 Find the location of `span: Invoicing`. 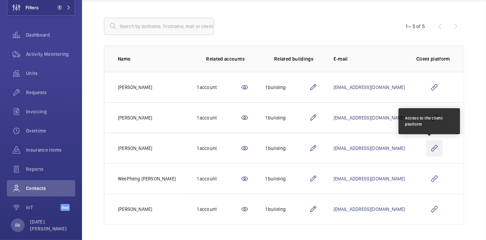

span: Invoicing is located at coordinates (51, 112).